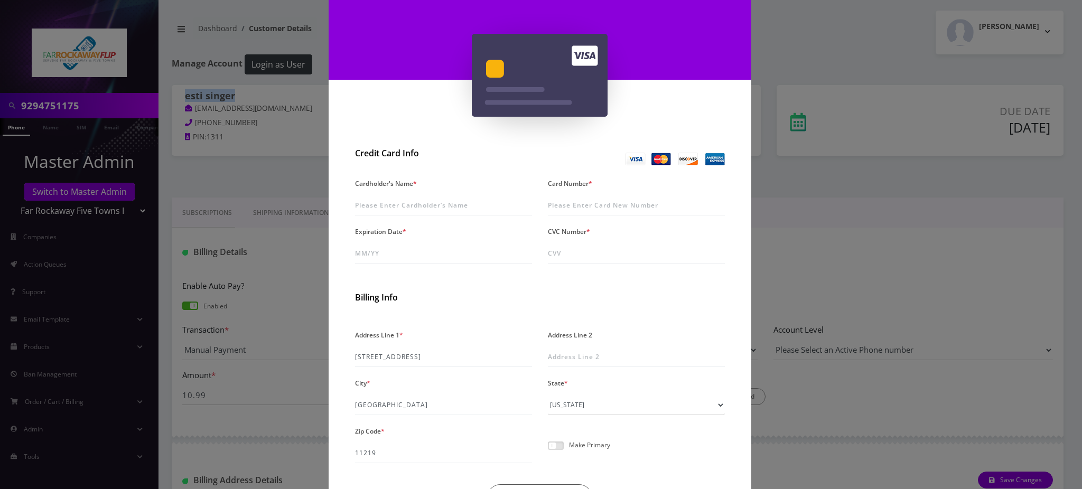 The image size is (1082, 489). I want to click on img: Credit Card Info, so click(675, 159).